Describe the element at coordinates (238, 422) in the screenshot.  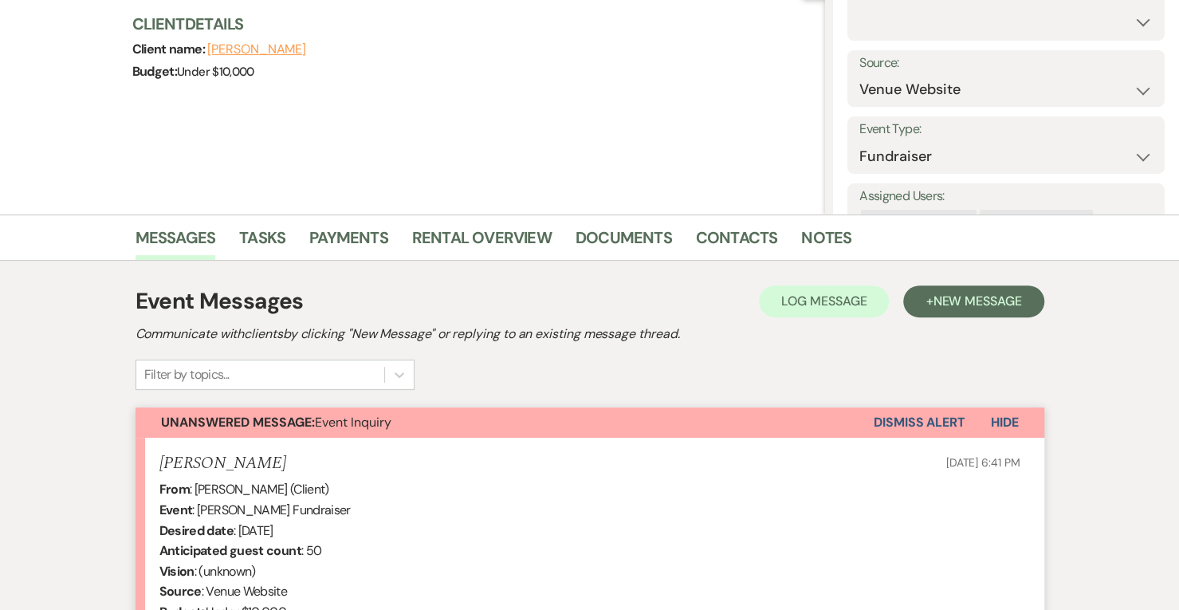
I see `strong: Unanswered Message:` at that location.